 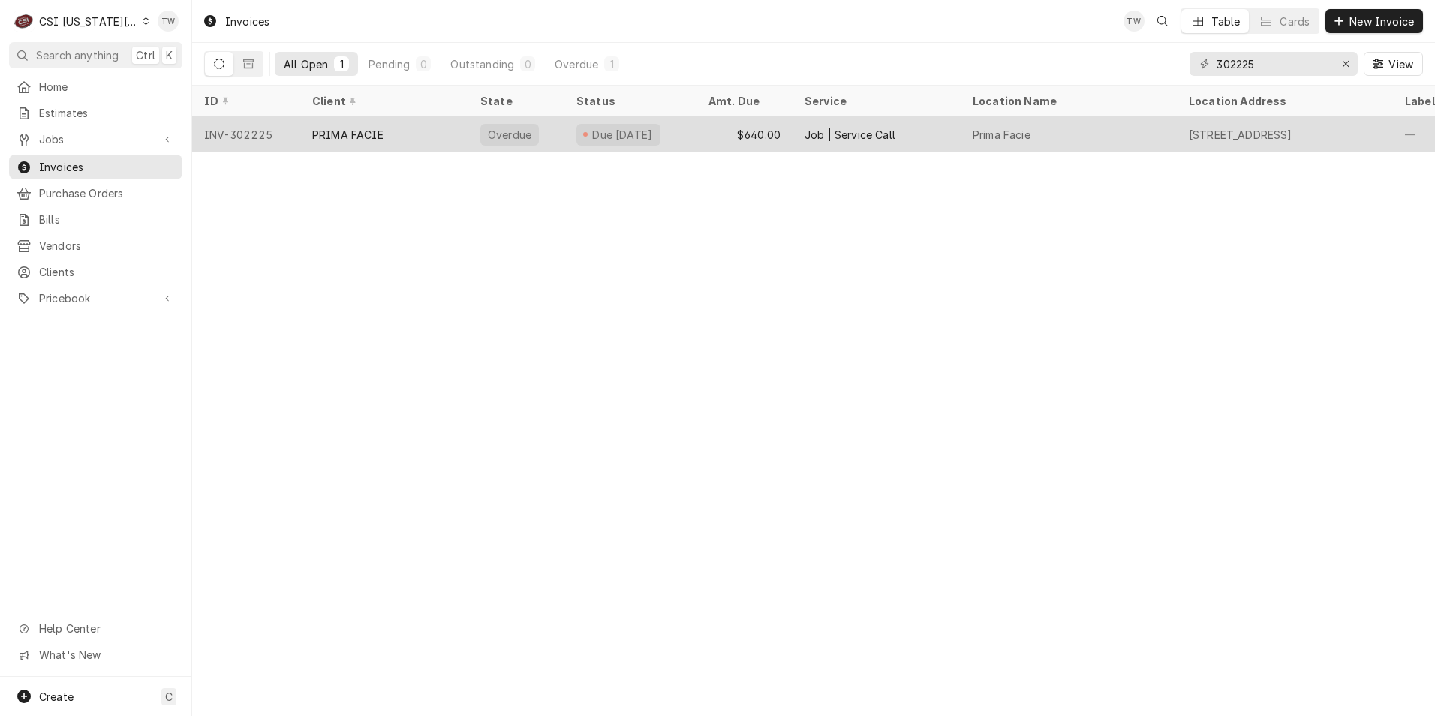 I want to click on a: Go to What's New, so click(x=95, y=655).